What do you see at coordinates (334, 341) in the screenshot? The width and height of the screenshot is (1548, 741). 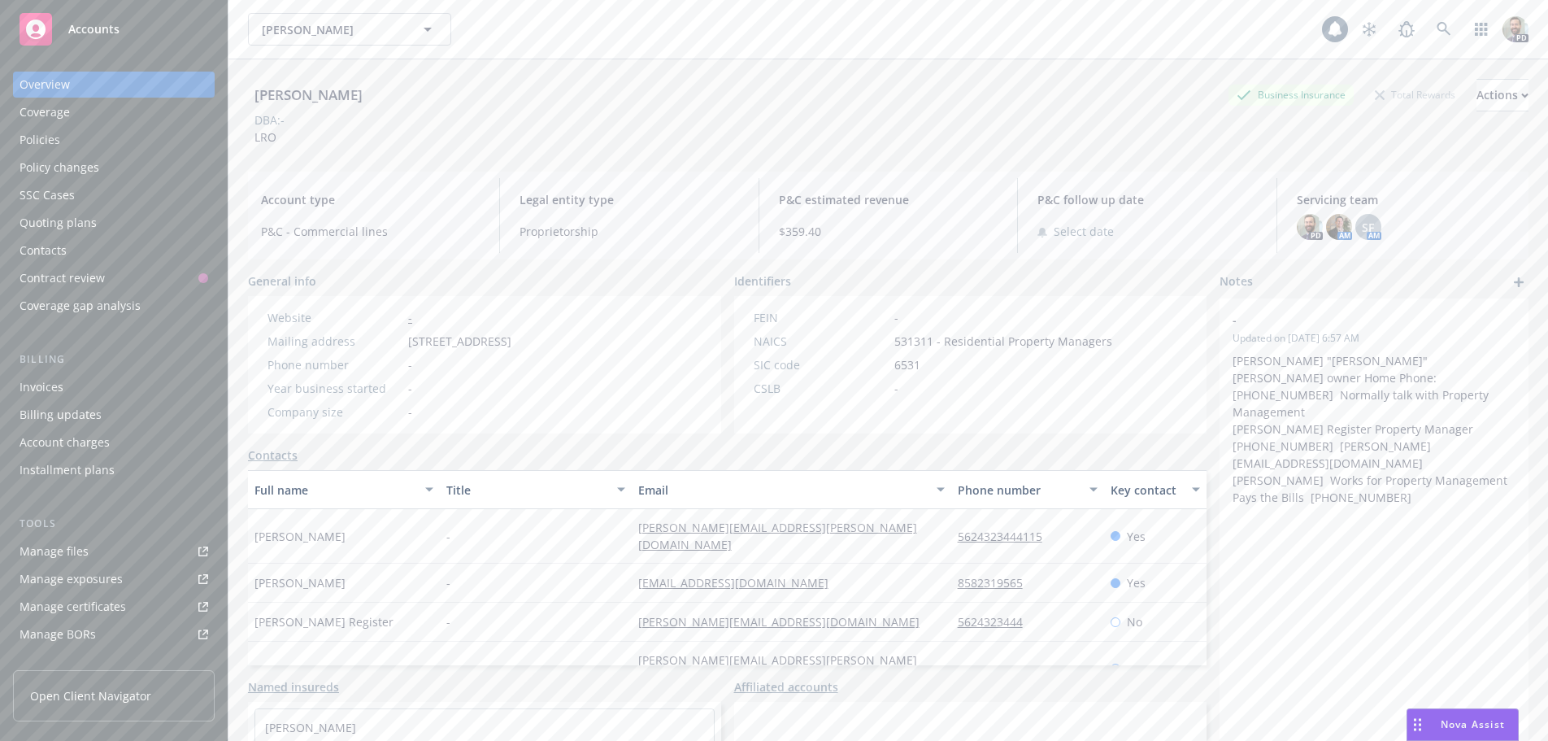 I see `div: Mailing address` at bounding box center [334, 341].